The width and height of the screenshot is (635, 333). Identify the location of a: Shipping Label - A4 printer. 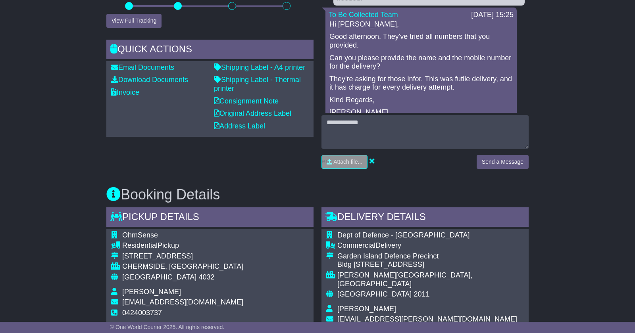
(260, 67).